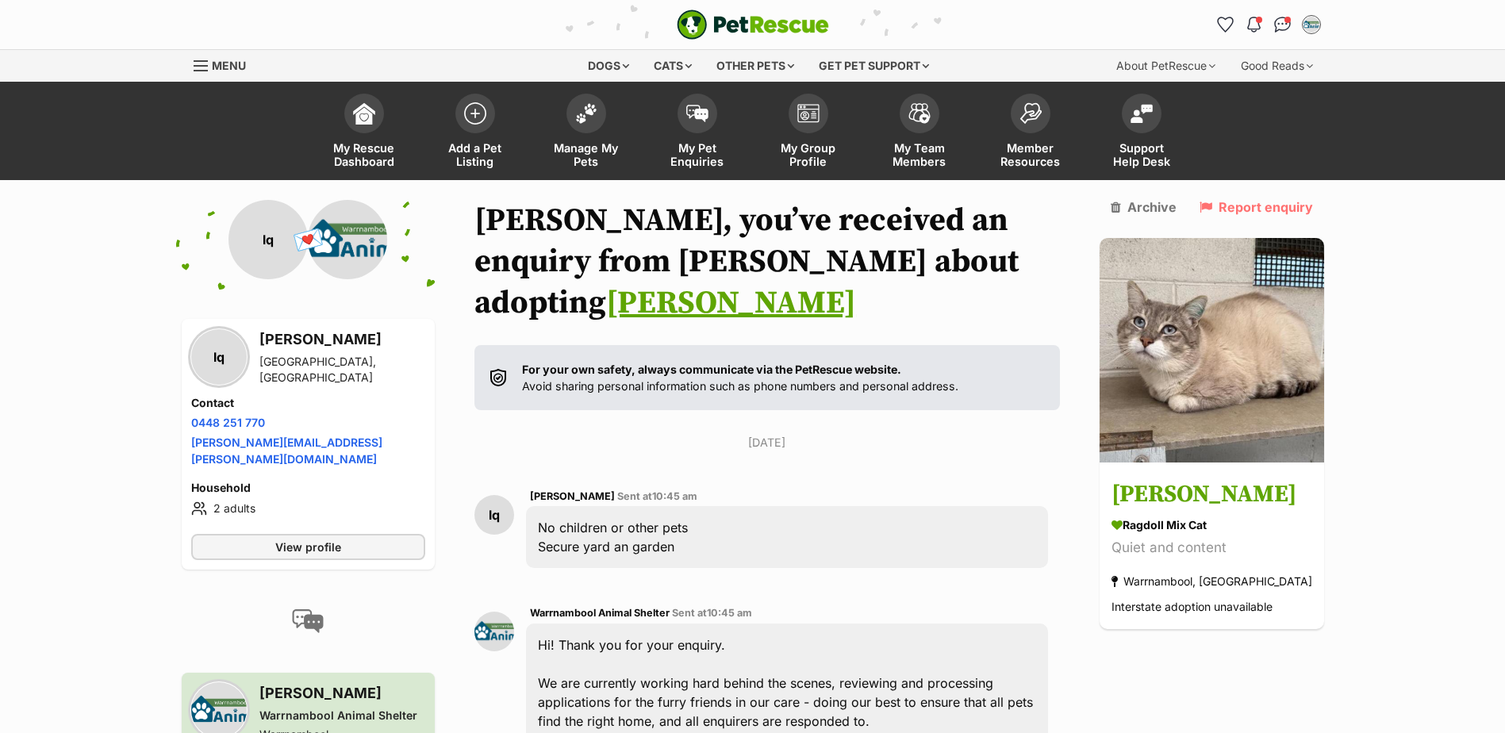 The width and height of the screenshot is (1505, 733). What do you see at coordinates (753, 25) in the screenshot?
I see `img: logo-e224e6f780fb5917bec1dbf3a21bbac754714ae5b6737aabdf751b685950b380.svg` at bounding box center [753, 25].